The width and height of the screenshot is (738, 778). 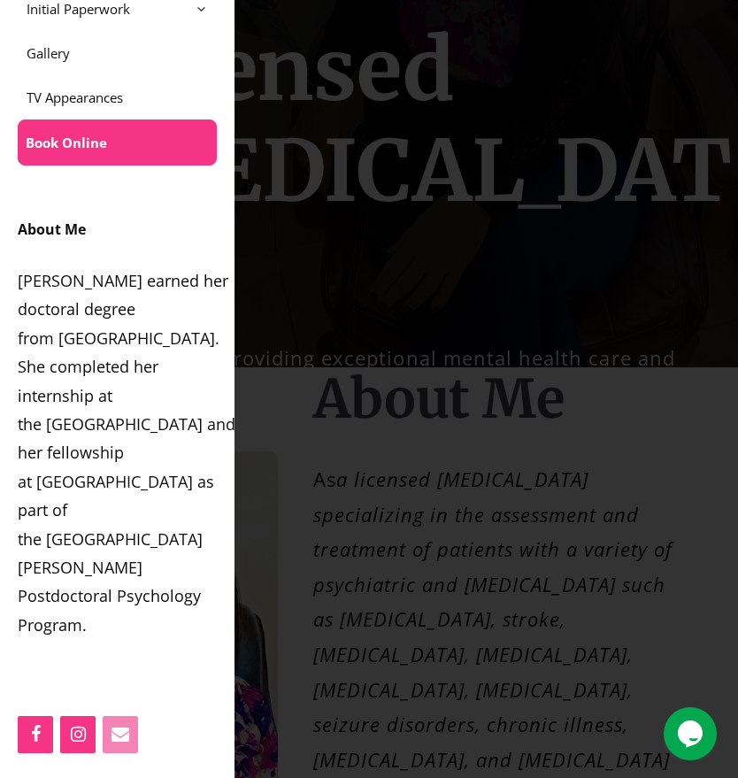 What do you see at coordinates (120, 735) in the screenshot?
I see `a: Contact` at bounding box center [120, 735].